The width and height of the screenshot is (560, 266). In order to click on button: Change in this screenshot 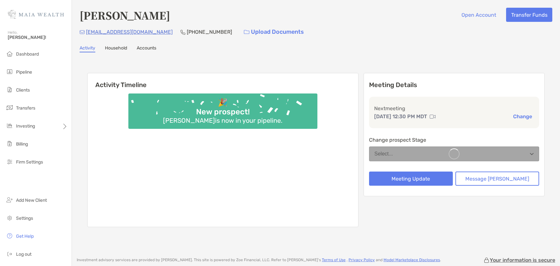, I will do `click(522, 116)`.